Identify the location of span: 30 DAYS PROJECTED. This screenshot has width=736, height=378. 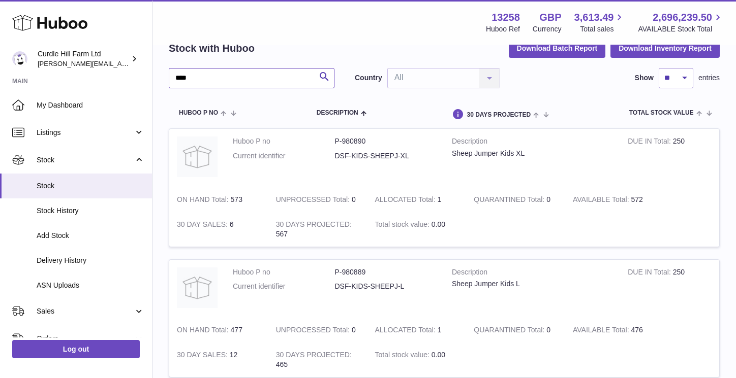
(498, 115).